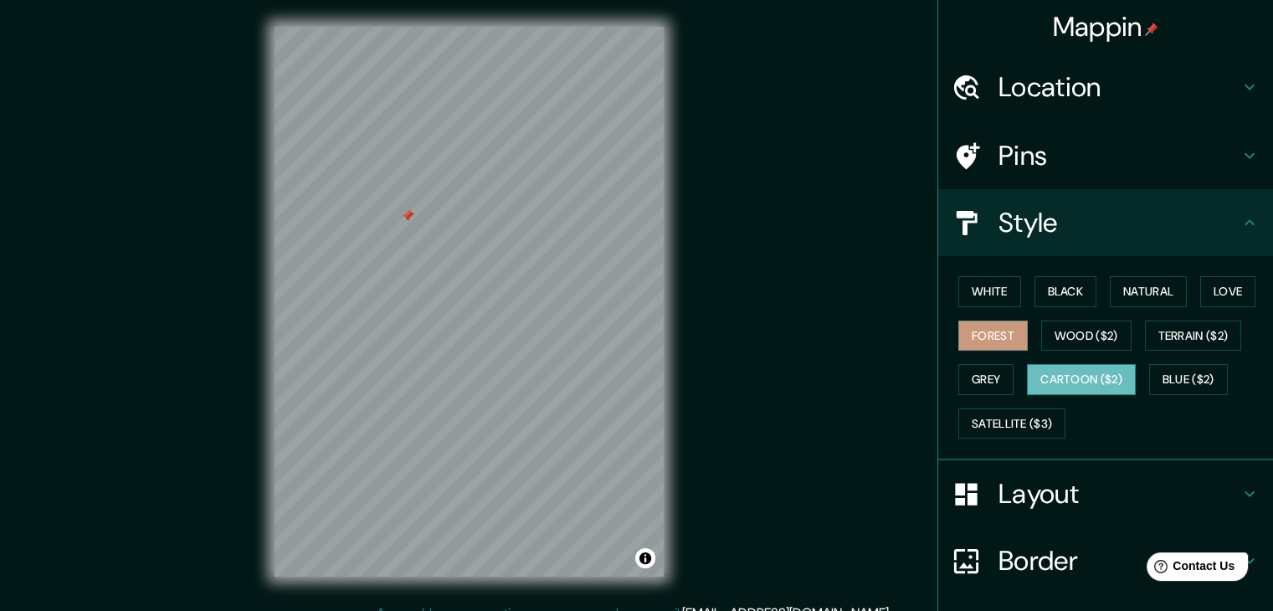 The image size is (1273, 611). I want to click on button: Satellite ($3), so click(1012, 423).